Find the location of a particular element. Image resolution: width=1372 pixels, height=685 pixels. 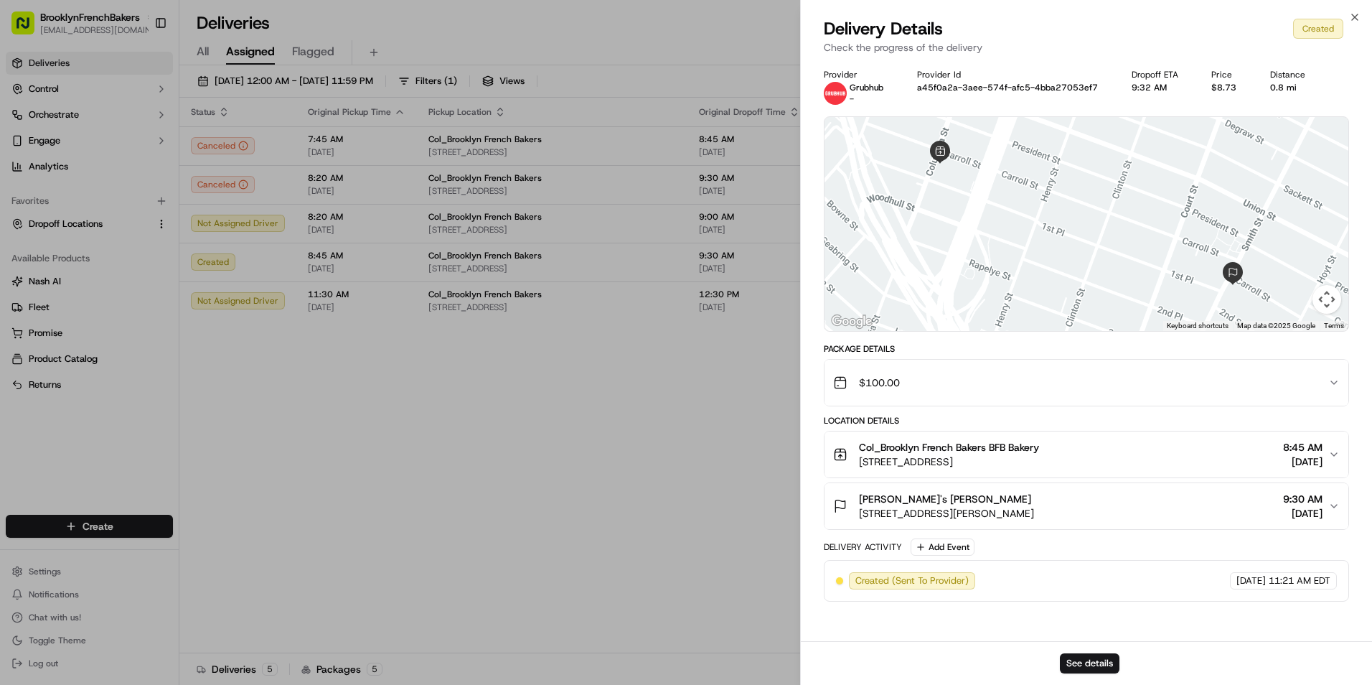

div: Location Details is located at coordinates (1087, 421).